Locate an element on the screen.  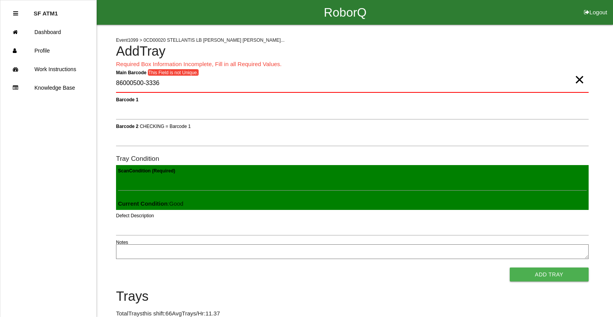
label: Defect Description is located at coordinates (135, 216).